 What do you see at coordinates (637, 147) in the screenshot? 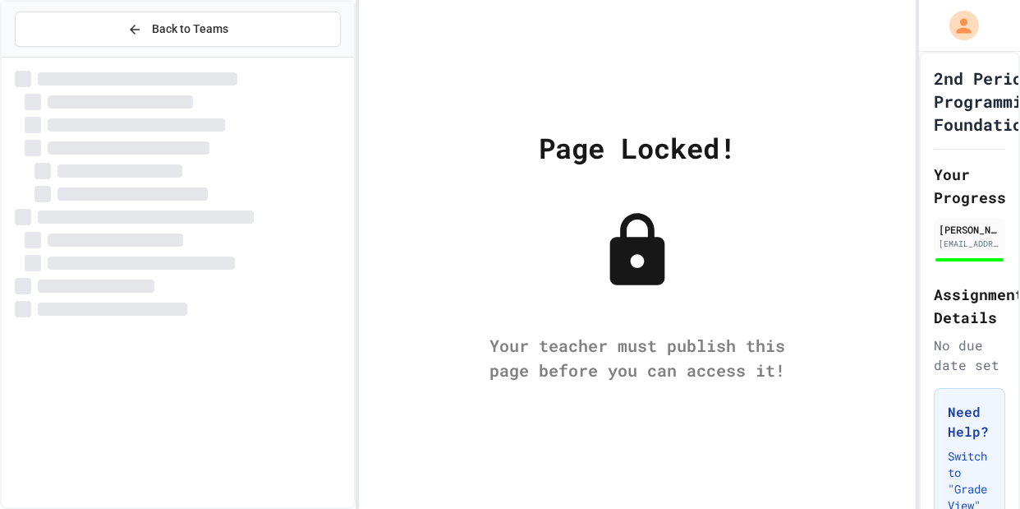
I see `div: Page Locked!` at bounding box center [637, 147].